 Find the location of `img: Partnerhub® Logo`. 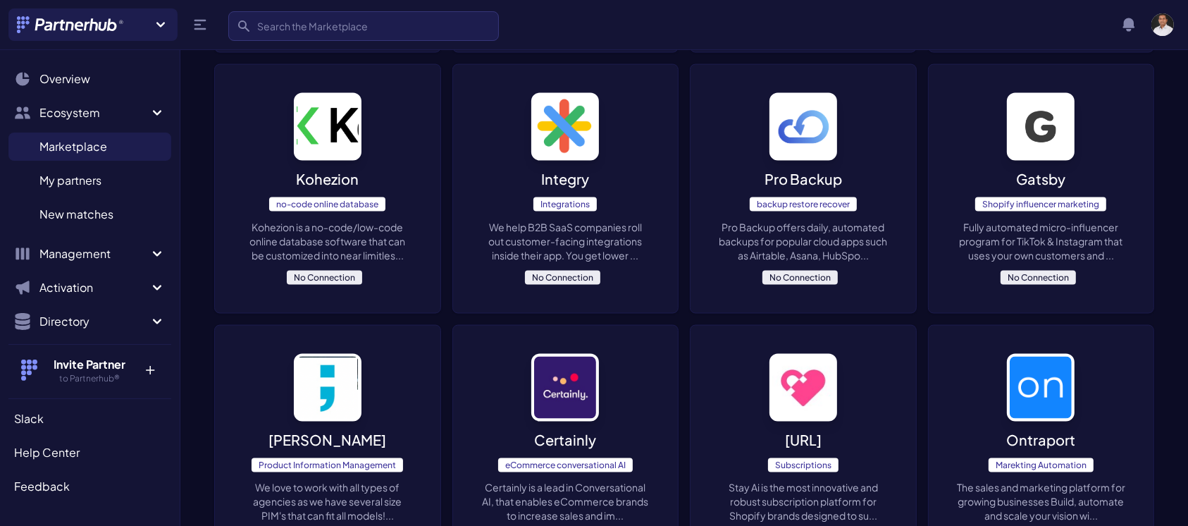

img: Partnerhub® Logo is located at coordinates (70, 25).